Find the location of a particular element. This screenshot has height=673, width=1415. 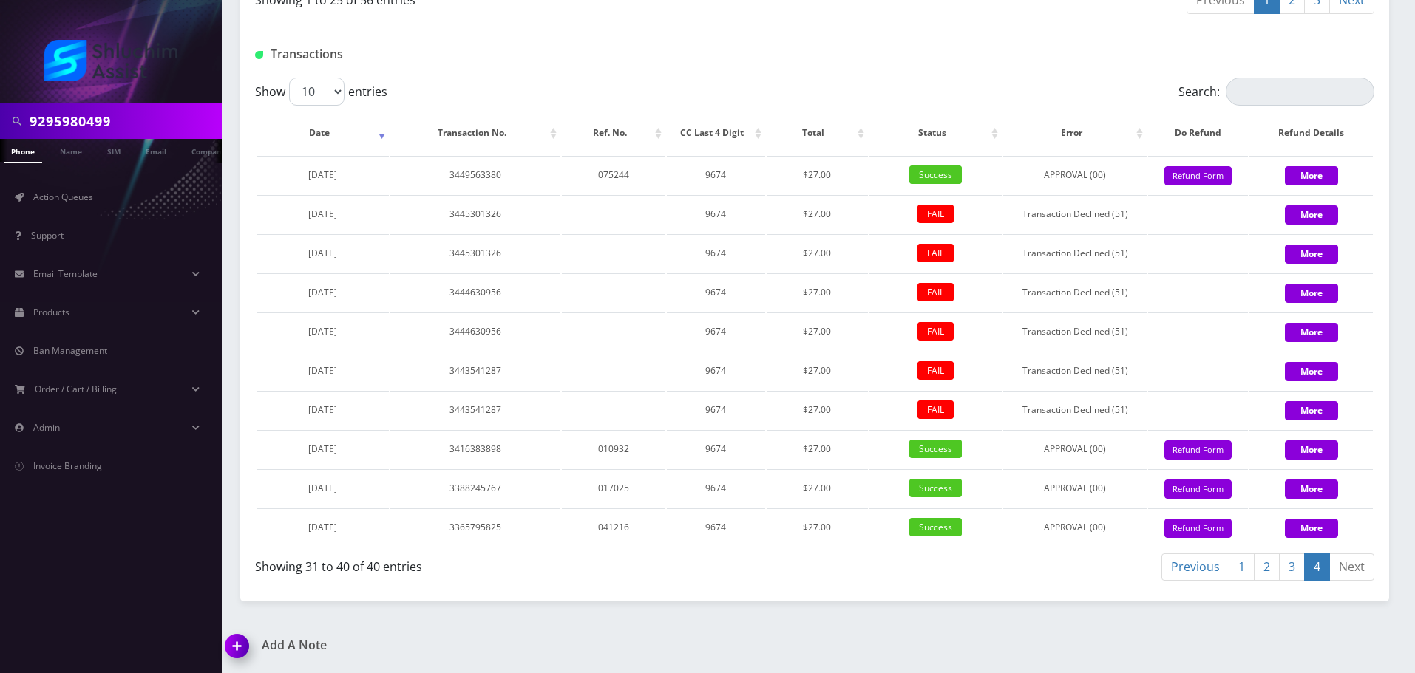

a: 2 is located at coordinates (1266, 567).